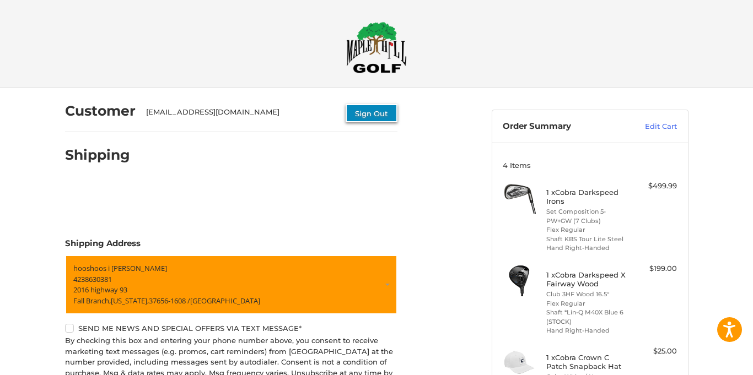 The image size is (753, 375). Describe the element at coordinates (588, 239) in the screenshot. I see `li: Shaft KBS Tour Lite Steel` at that location.